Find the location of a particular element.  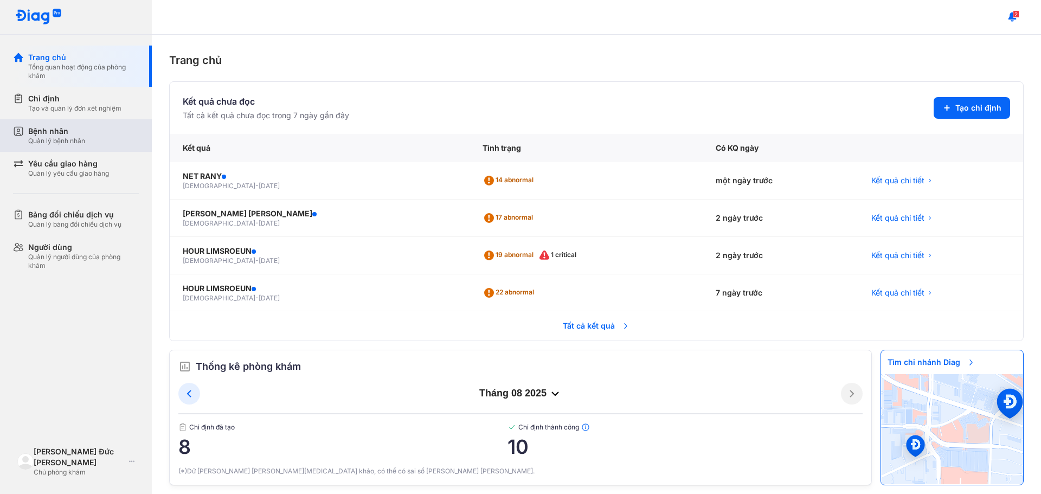

div: Quản lý bệnh nhân is located at coordinates (56, 141).